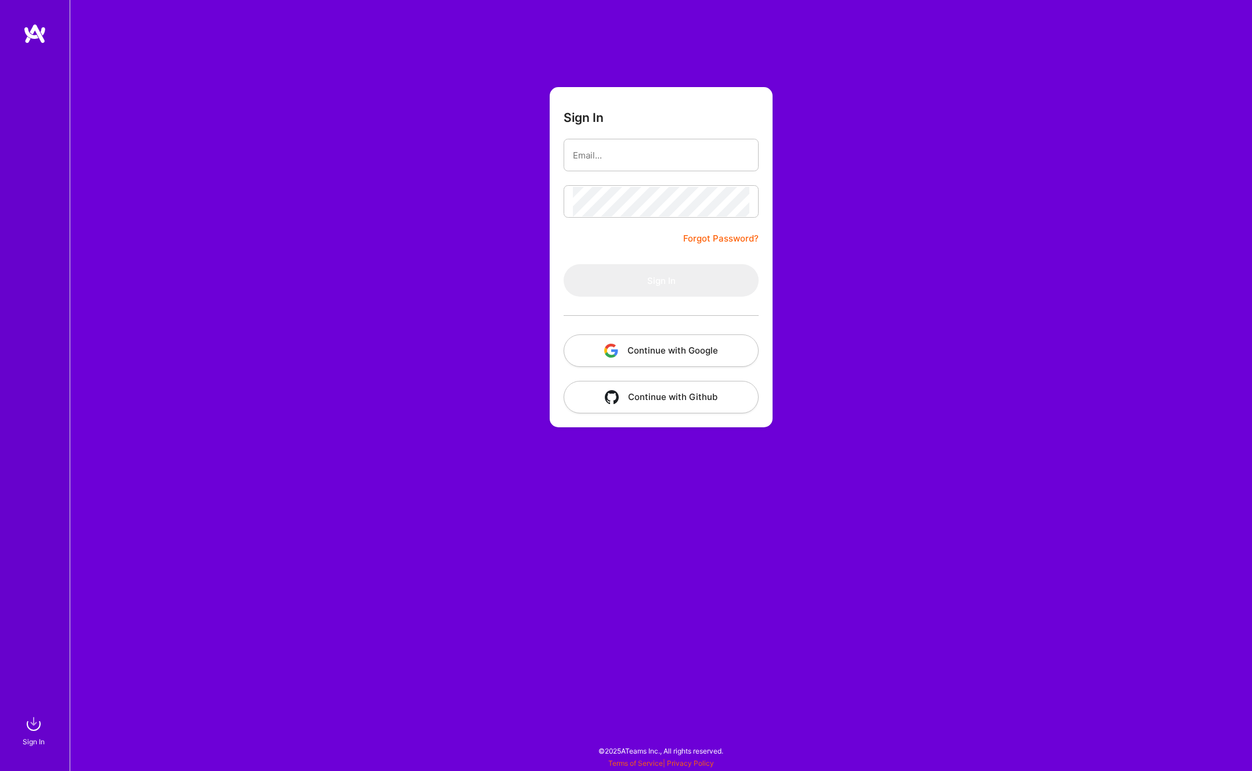 The height and width of the screenshot is (771, 1252). What do you see at coordinates (721, 239) in the screenshot?
I see `a: Forgot Password?` at bounding box center [721, 239].